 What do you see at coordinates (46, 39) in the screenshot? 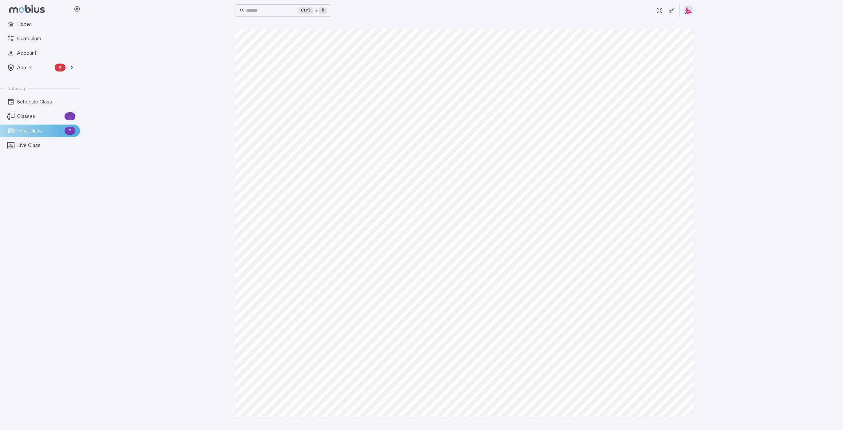
I see `span: Curriculum` at bounding box center [46, 39].